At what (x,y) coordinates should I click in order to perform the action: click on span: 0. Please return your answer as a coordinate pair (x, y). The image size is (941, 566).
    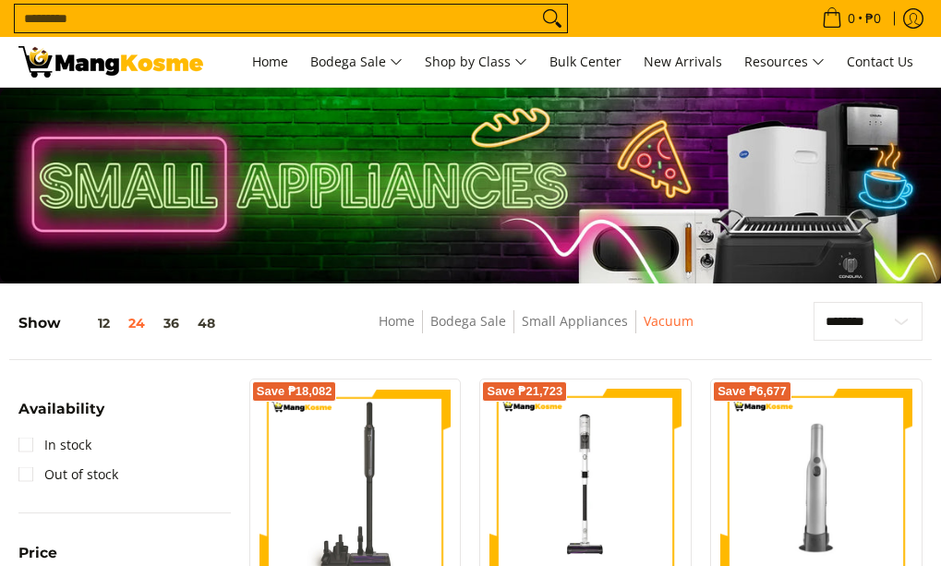
    Looking at the image, I should click on (852, 18).